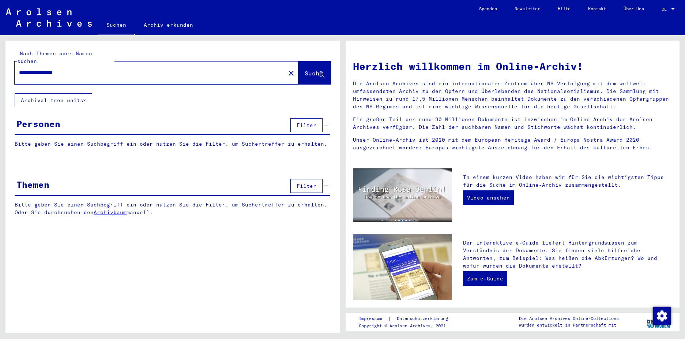  What do you see at coordinates (568, 181) in the screenshot?
I see `p: In einem kurzen Video haben wir für Sie die wichtigsten Tipps für die Suche im Online-Archiv zusa...` at bounding box center [568, 181].